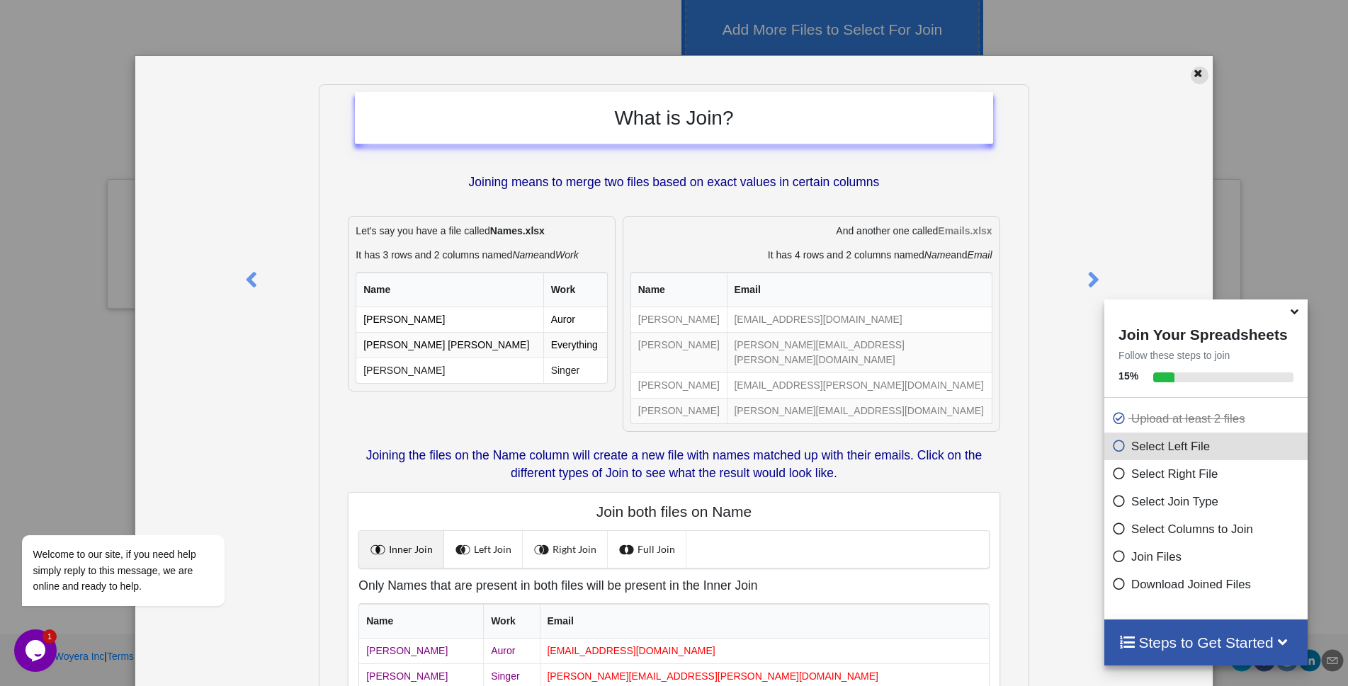 The image size is (1348, 686). Describe the element at coordinates (1208, 419) in the screenshot. I see `p: Upload at least 2 files` at that location.